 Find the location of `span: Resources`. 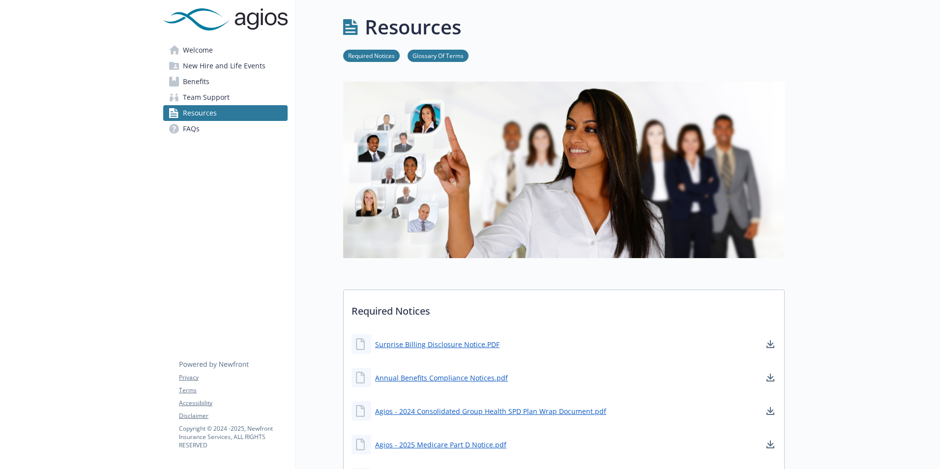

span: Resources is located at coordinates (200, 113).